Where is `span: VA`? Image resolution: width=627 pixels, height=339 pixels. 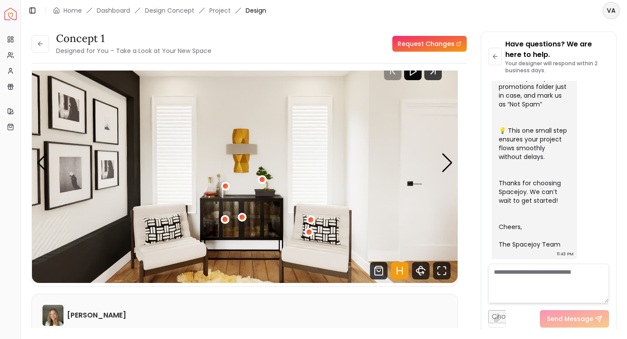
span: VA is located at coordinates (611, 11).